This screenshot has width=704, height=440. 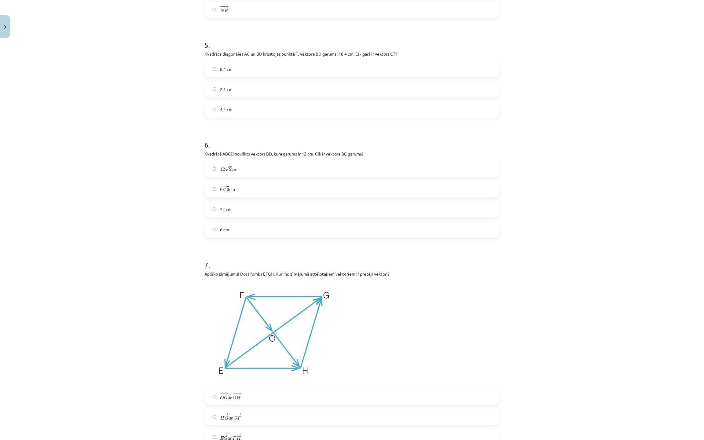 I want to click on span: N, so click(x=222, y=10).